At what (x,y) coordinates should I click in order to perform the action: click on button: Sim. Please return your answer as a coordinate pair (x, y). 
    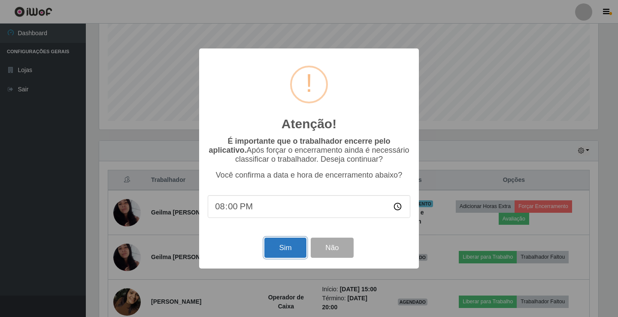
    Looking at the image, I should click on (285, 247).